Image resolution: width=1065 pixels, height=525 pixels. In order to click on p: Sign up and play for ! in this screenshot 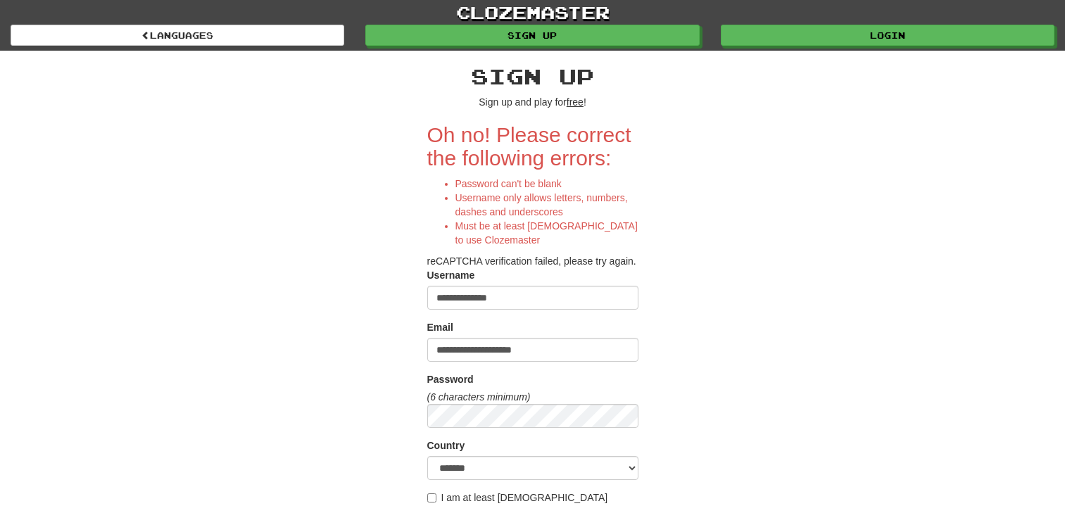, I will do `click(533, 102)`.